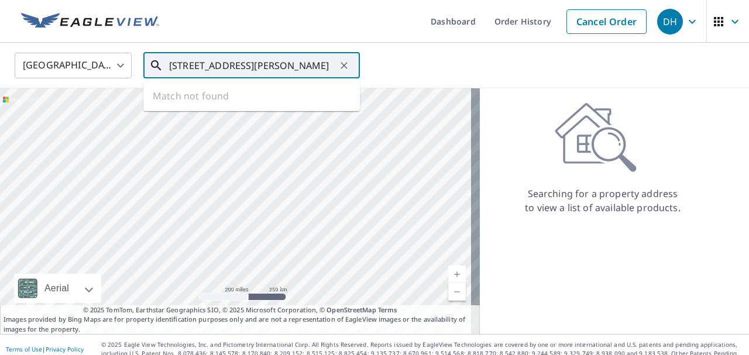  I want to click on a: Cancel Order, so click(606, 22).